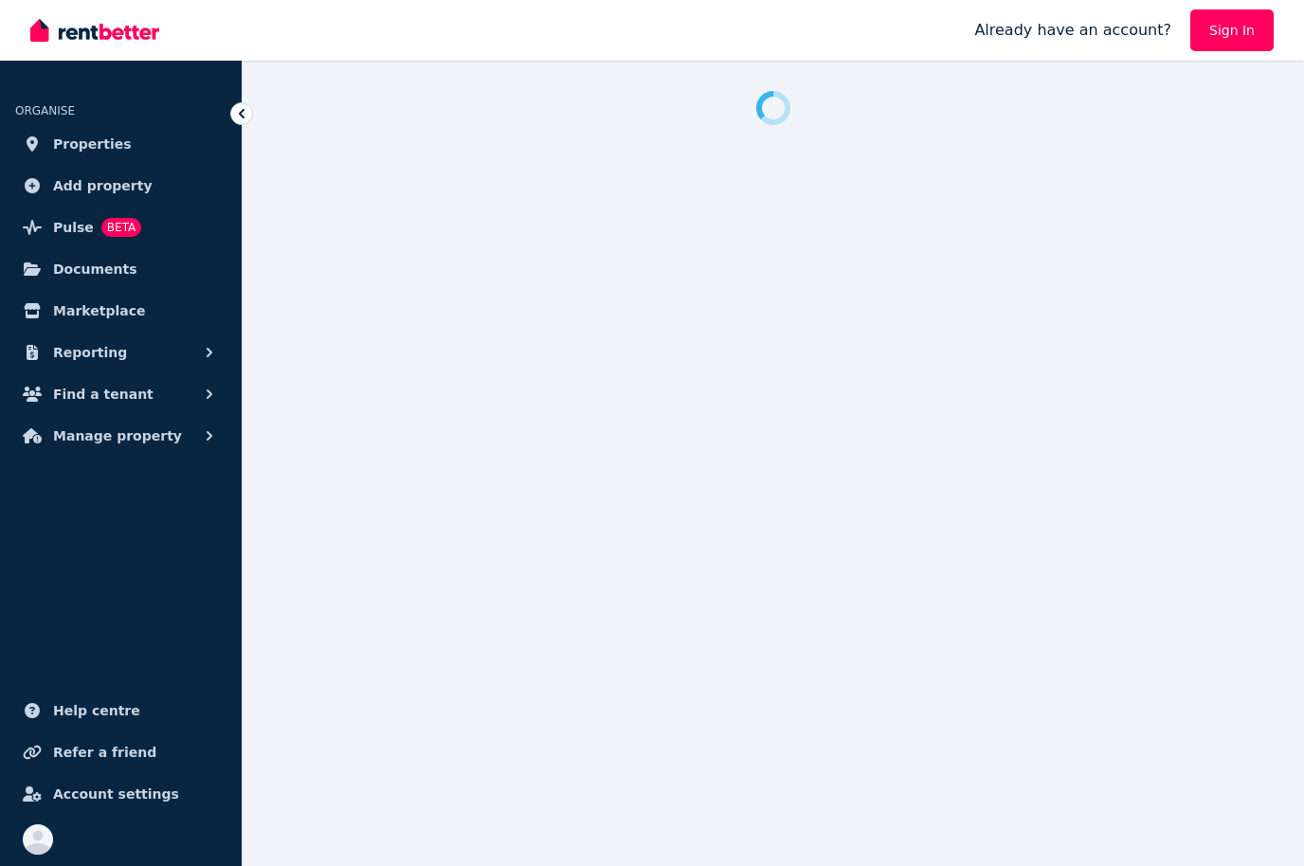  I want to click on button: Find a tenant, so click(120, 394).